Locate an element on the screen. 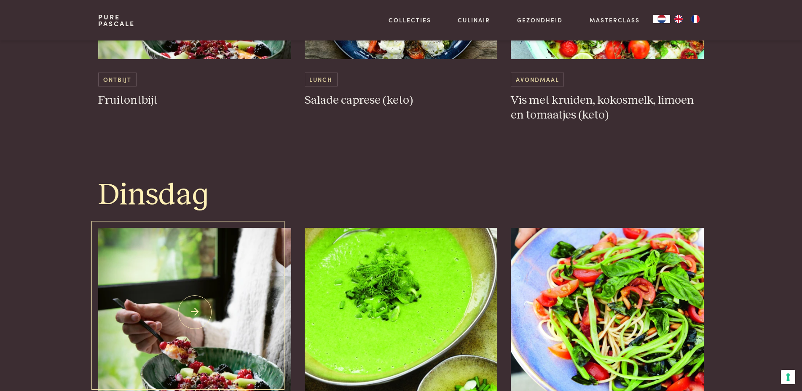  span: Lunch is located at coordinates (321, 79).